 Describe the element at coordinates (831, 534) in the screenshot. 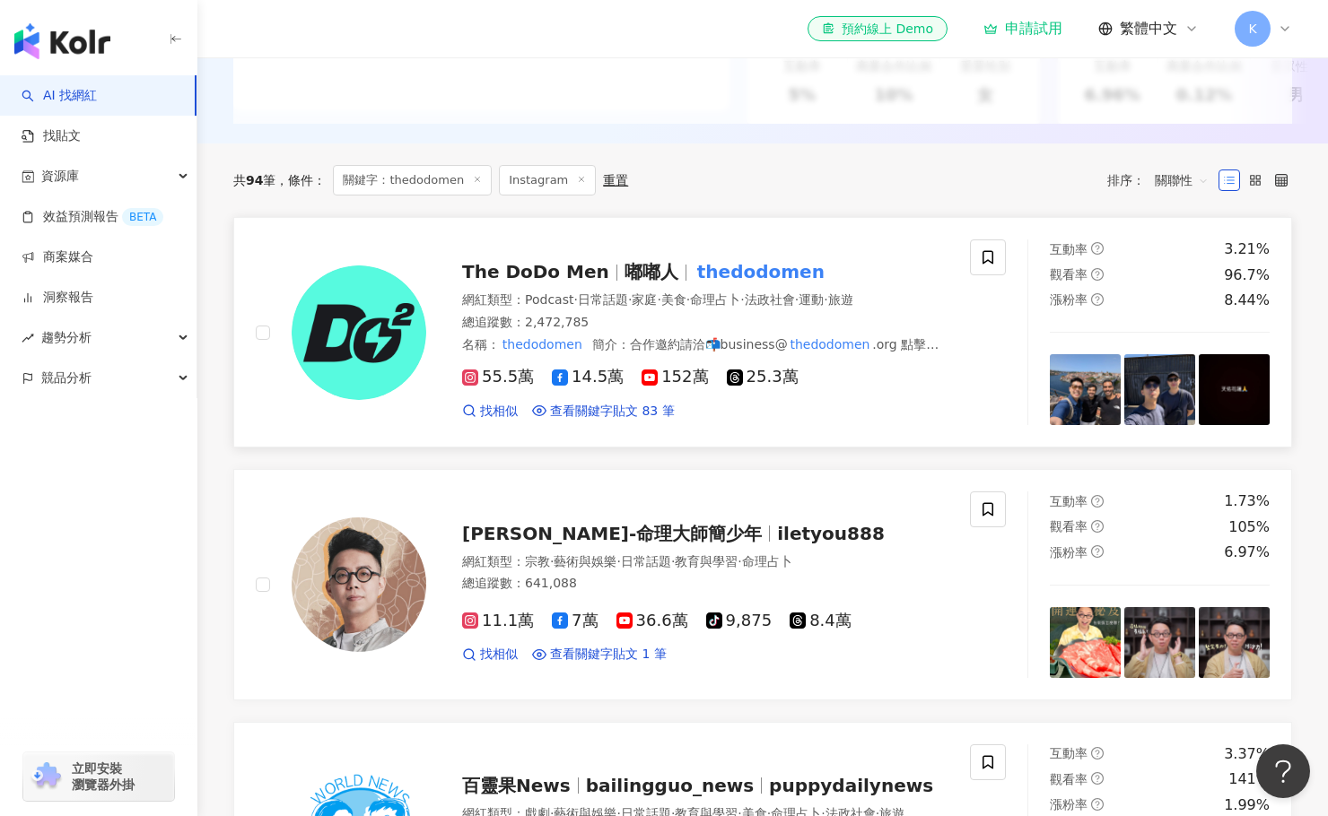

I see `span: iletyou888` at that location.